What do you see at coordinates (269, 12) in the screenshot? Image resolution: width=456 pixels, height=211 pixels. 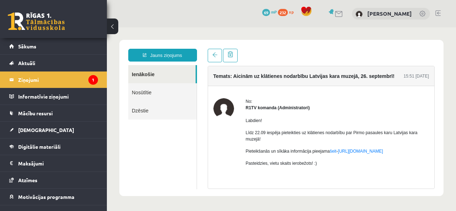 I see `a: 69 mP` at bounding box center [269, 12].